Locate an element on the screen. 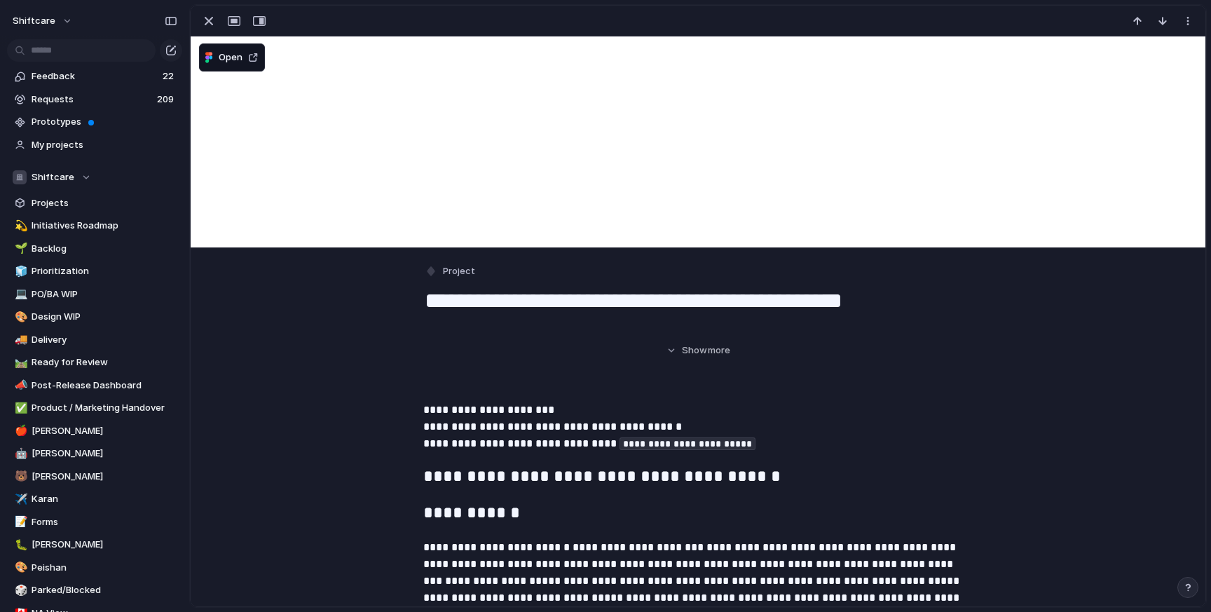 Image resolution: width=1211 pixels, height=612 pixels. div: 🛤️Ready for Review is located at coordinates (95, 362).